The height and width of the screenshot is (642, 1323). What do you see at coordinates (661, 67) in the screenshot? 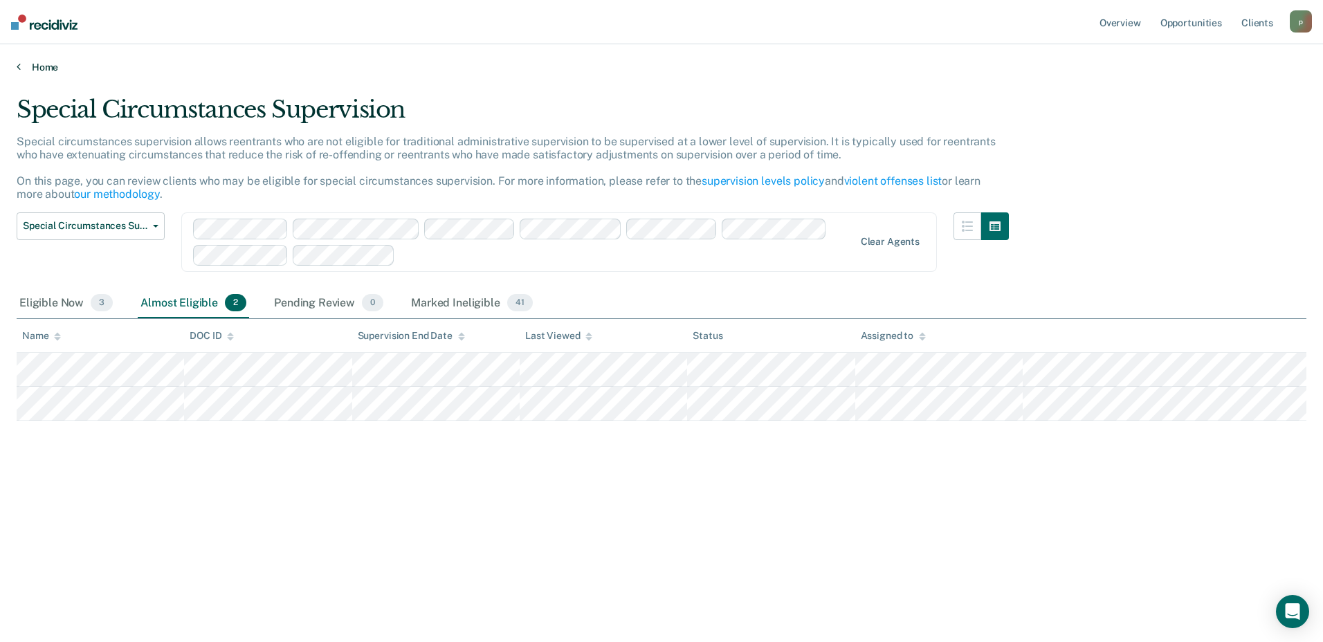
I see `a: Home` at bounding box center [661, 67].